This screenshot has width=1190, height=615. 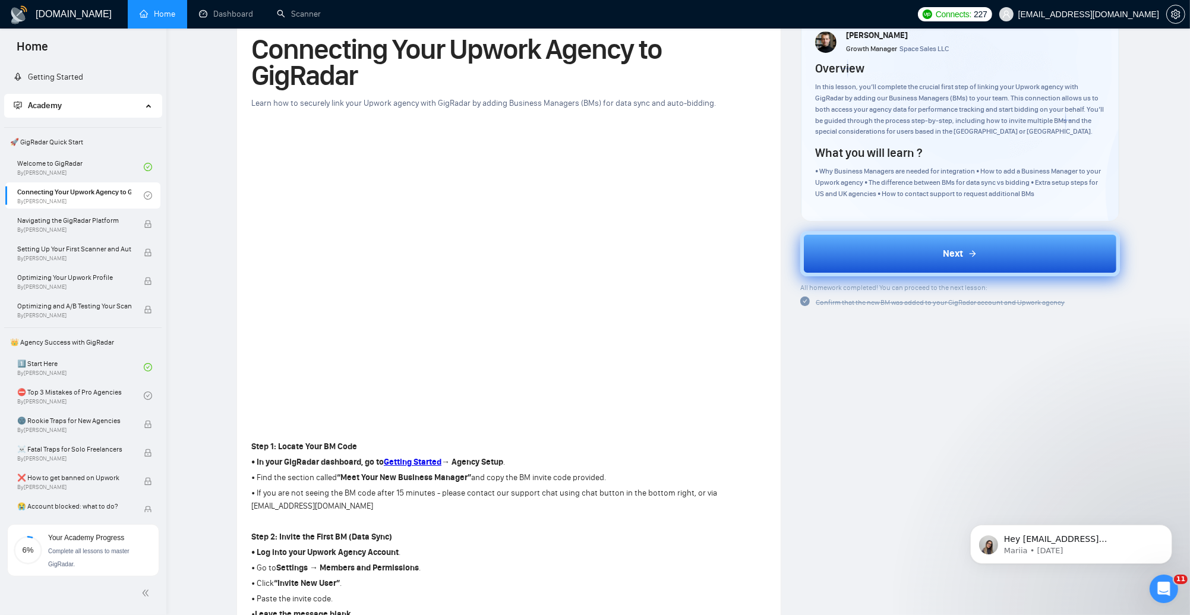 I want to click on img: upwork-logo.png, so click(x=927, y=14).